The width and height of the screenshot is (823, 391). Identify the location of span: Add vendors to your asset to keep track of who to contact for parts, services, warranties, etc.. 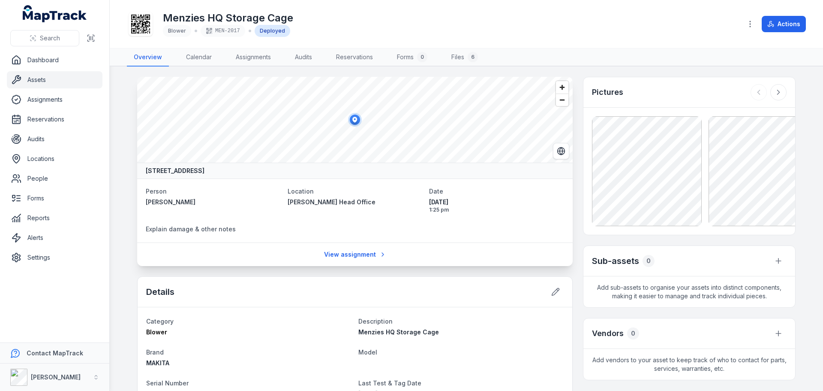
(689, 364).